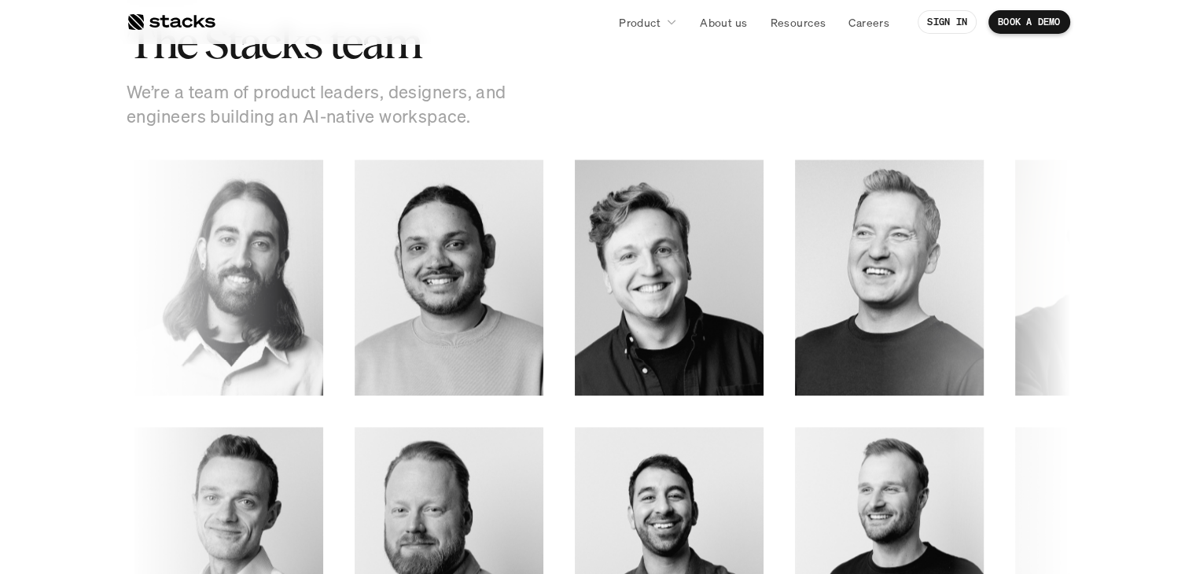 Image resolution: width=1196 pixels, height=574 pixels. What do you see at coordinates (723, 22) in the screenshot?
I see `a: About us` at bounding box center [723, 22].